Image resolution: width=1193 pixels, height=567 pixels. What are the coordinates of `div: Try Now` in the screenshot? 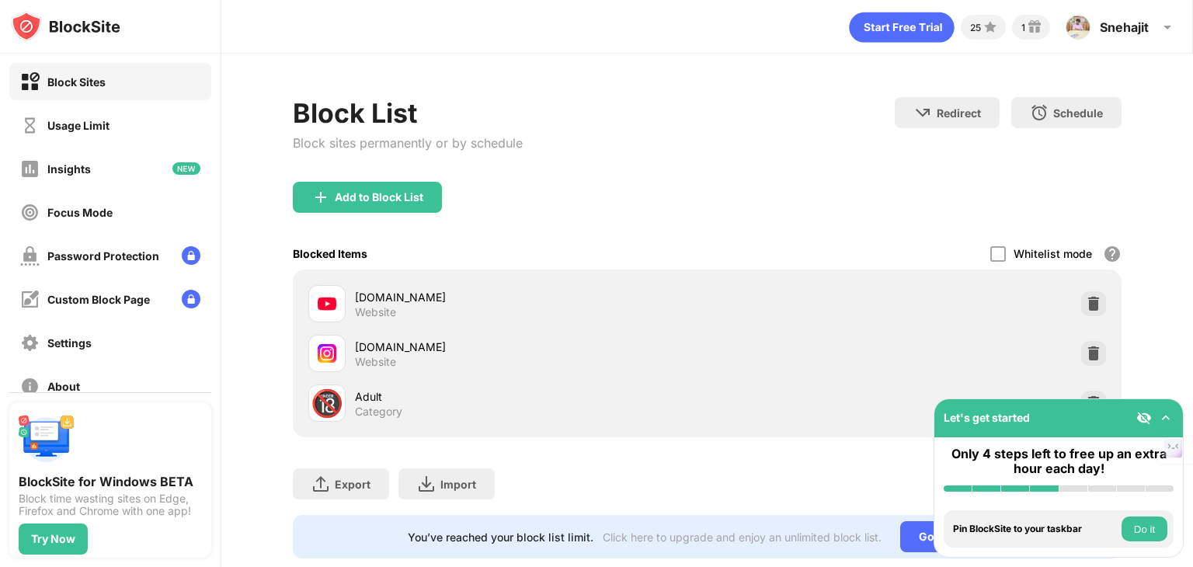 It's located at (53, 539).